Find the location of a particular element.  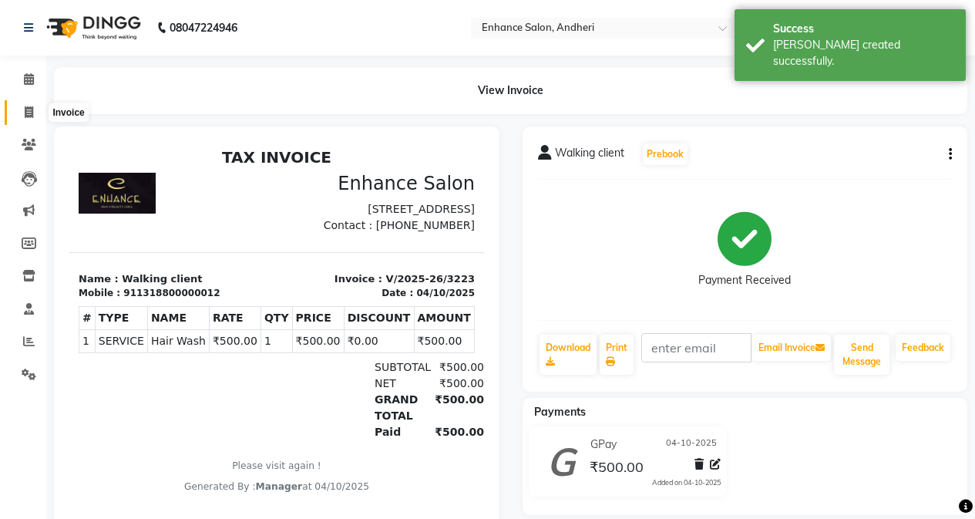

p: Please visit again ! is located at coordinates (207, 324).